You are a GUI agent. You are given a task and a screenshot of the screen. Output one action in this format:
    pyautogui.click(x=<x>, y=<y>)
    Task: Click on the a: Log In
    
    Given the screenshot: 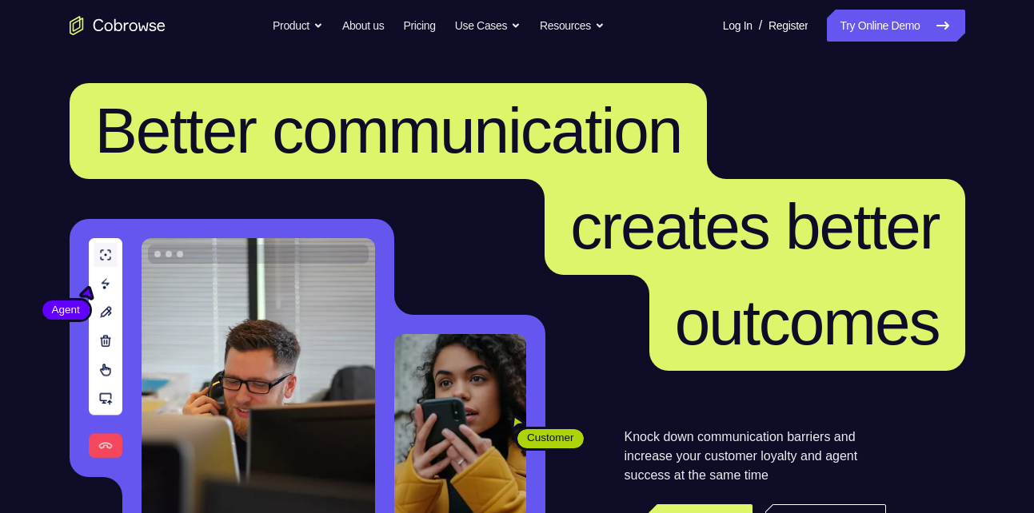 What is the action you would take?
    pyautogui.click(x=737, y=26)
    